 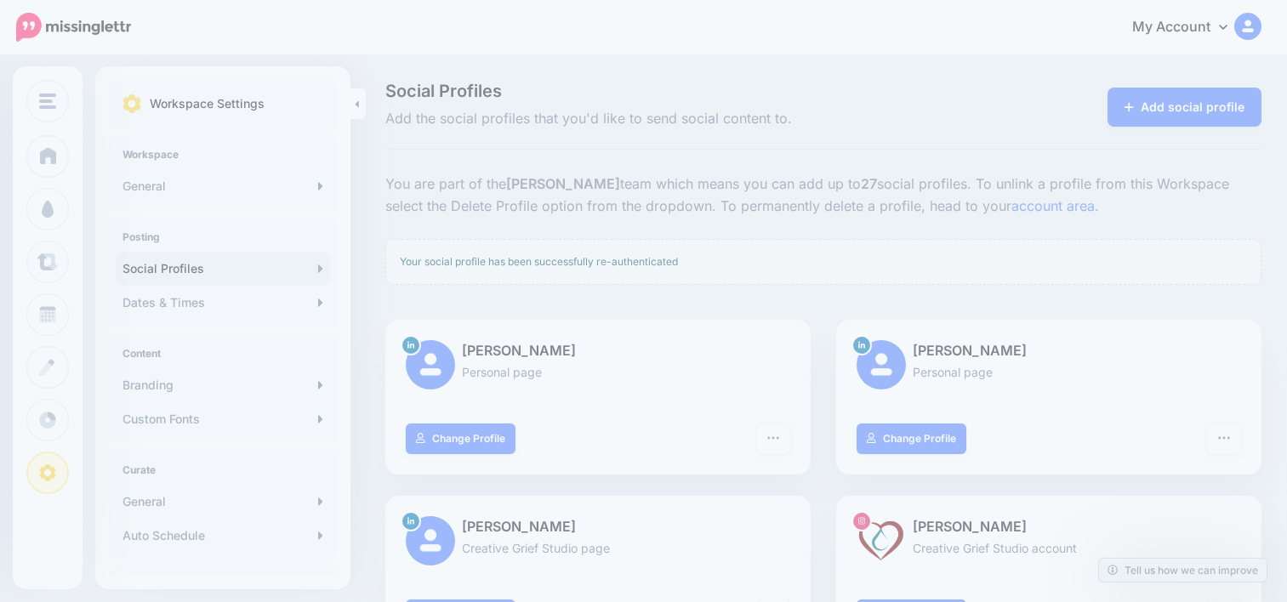 I want to click on a: Tell us how we can improve, so click(x=1182, y=570).